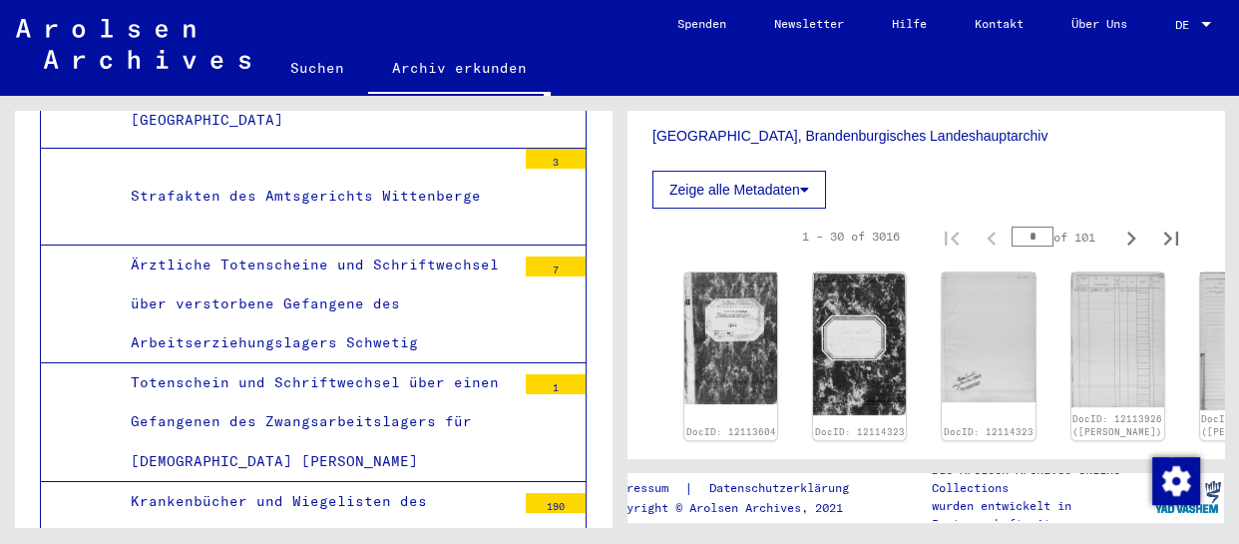  What do you see at coordinates (783, 488) in the screenshot?
I see `a: Datenschutzerklärung` at bounding box center [783, 488].